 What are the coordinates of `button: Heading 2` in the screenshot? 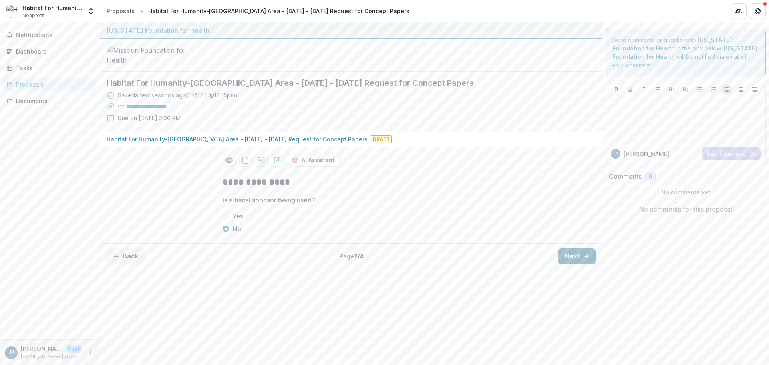 It's located at (686, 89).